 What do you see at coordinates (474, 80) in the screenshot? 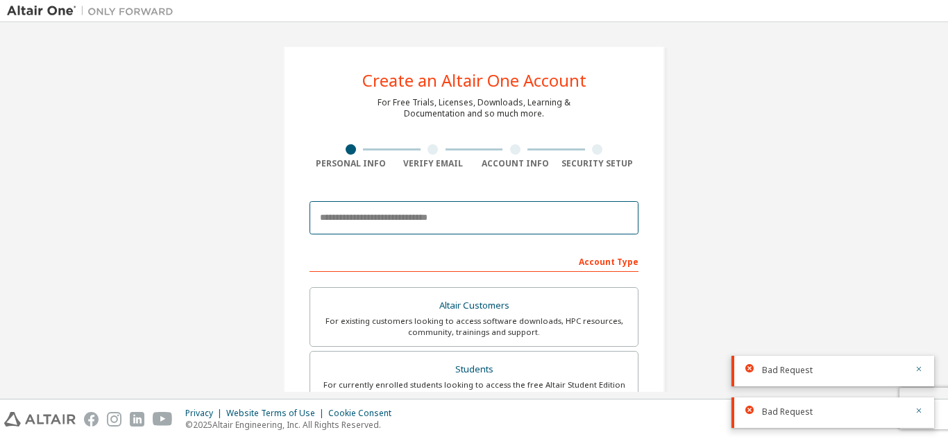
I see `div: Create an Altair One Account` at bounding box center [474, 80].